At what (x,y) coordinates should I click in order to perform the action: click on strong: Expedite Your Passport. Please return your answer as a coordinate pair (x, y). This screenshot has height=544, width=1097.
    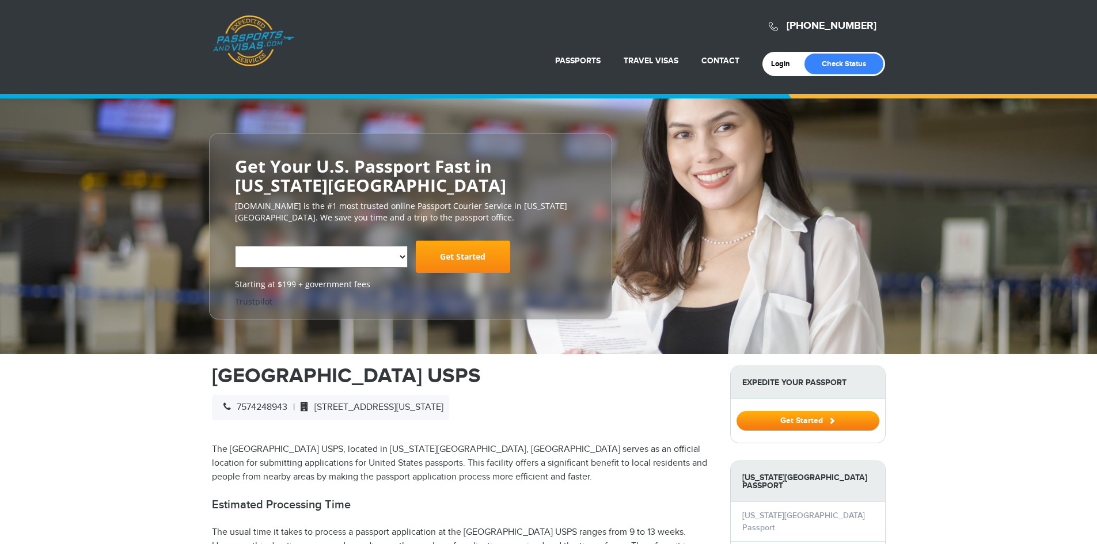
    Looking at the image, I should click on (808, 382).